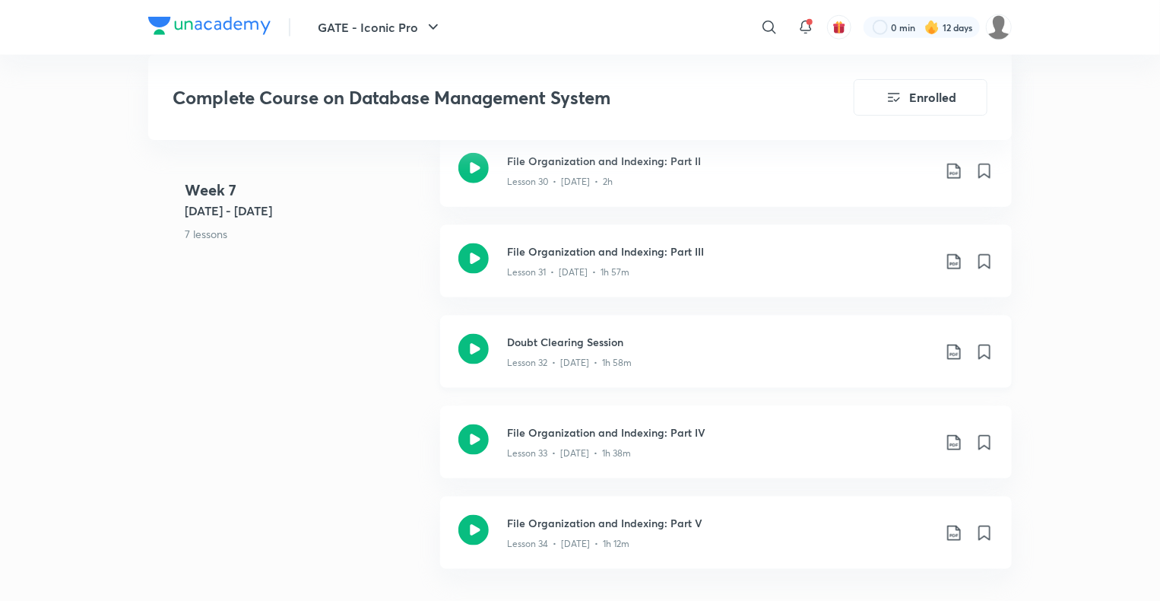 The height and width of the screenshot is (601, 1160). What do you see at coordinates (209, 26) in the screenshot?
I see `img: Company Logo` at bounding box center [209, 26].